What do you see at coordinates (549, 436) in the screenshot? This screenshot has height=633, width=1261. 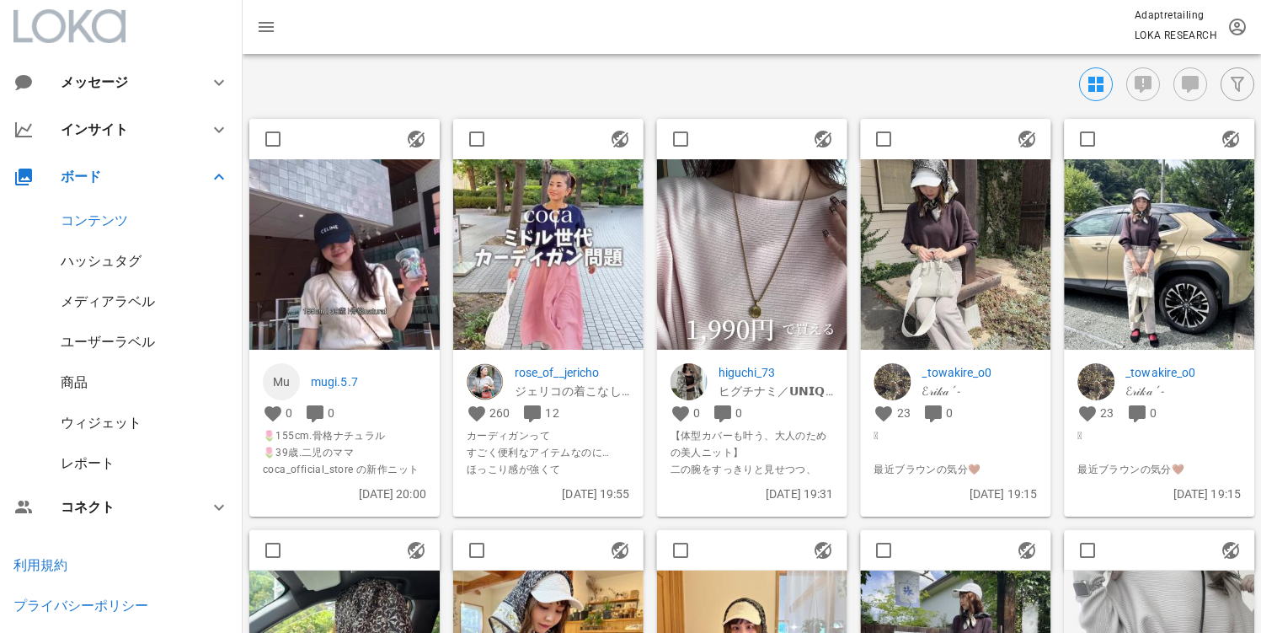 I see `span: カーディガンって` at bounding box center [549, 436].